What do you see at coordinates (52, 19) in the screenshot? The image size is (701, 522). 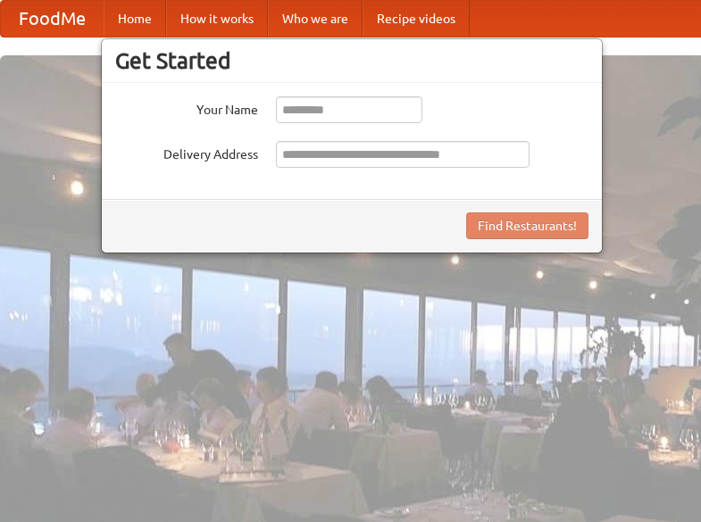 I see `a: FoodMe` at bounding box center [52, 19].